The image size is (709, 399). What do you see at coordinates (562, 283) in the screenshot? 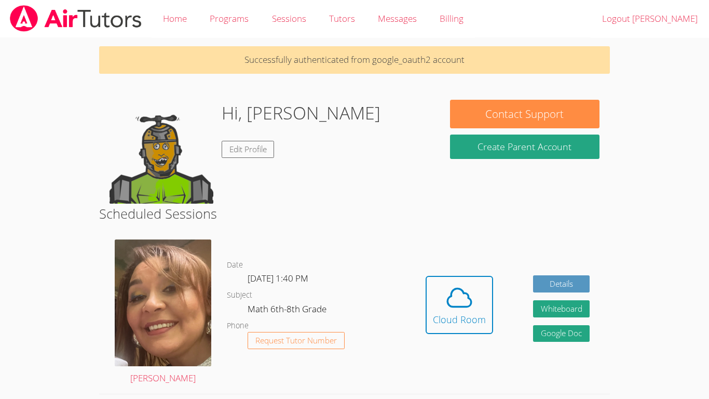
I see `a: Details` at bounding box center [562, 283].